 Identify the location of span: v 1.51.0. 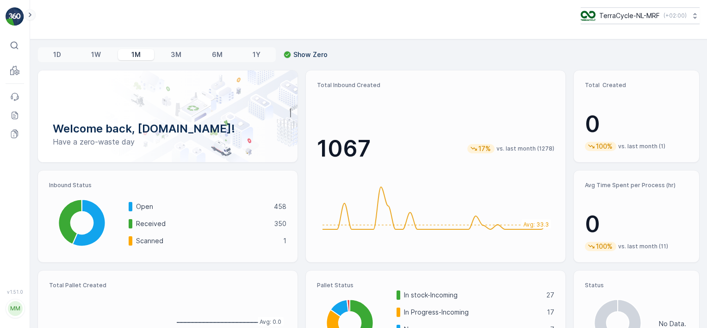
(15, 292).